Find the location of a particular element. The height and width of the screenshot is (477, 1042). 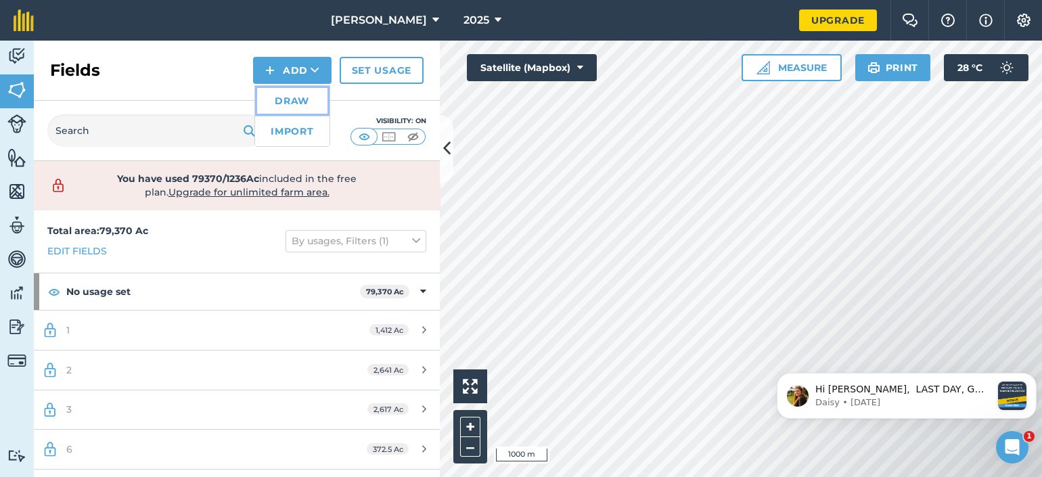

span: 372.5 Ac is located at coordinates (388, 449).